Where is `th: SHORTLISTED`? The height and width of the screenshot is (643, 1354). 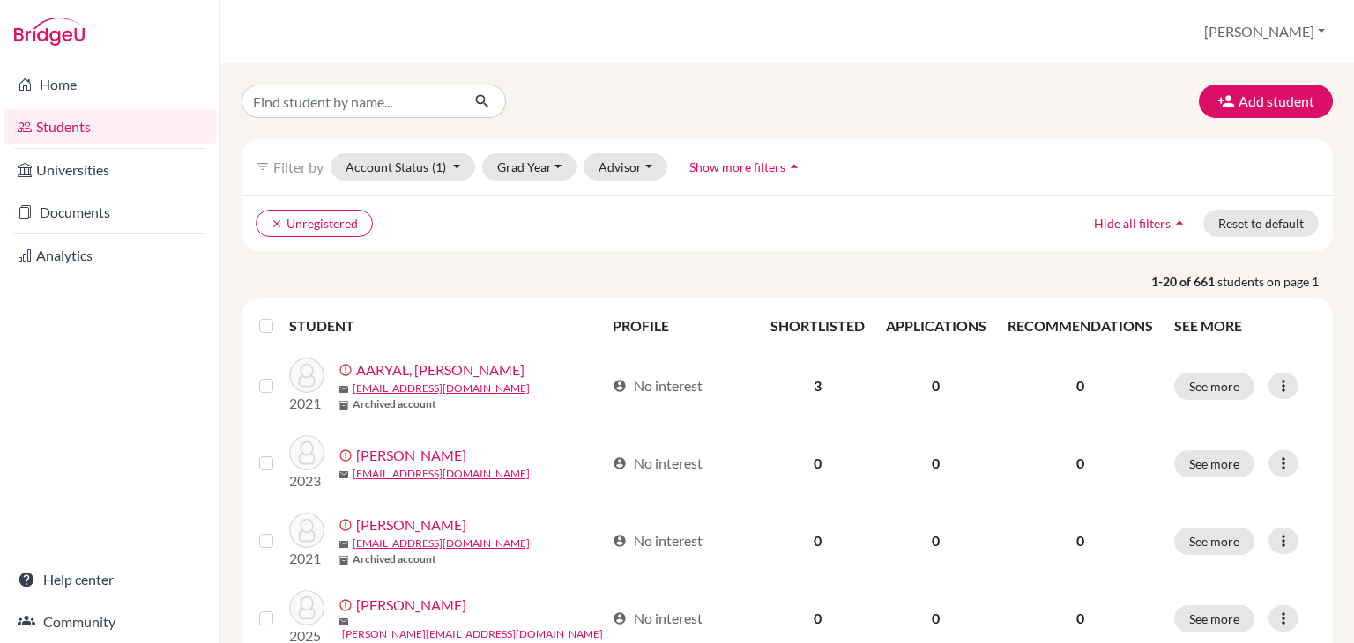
th: SHORTLISTED is located at coordinates (817, 326).